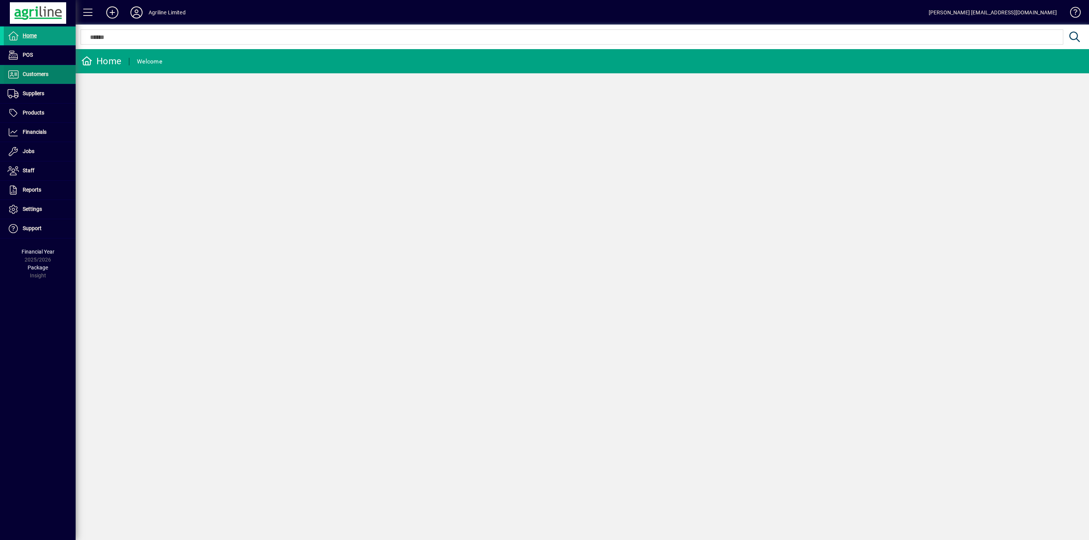 The width and height of the screenshot is (1089, 540). What do you see at coordinates (28, 151) in the screenshot?
I see `span: Jobs` at bounding box center [28, 151].